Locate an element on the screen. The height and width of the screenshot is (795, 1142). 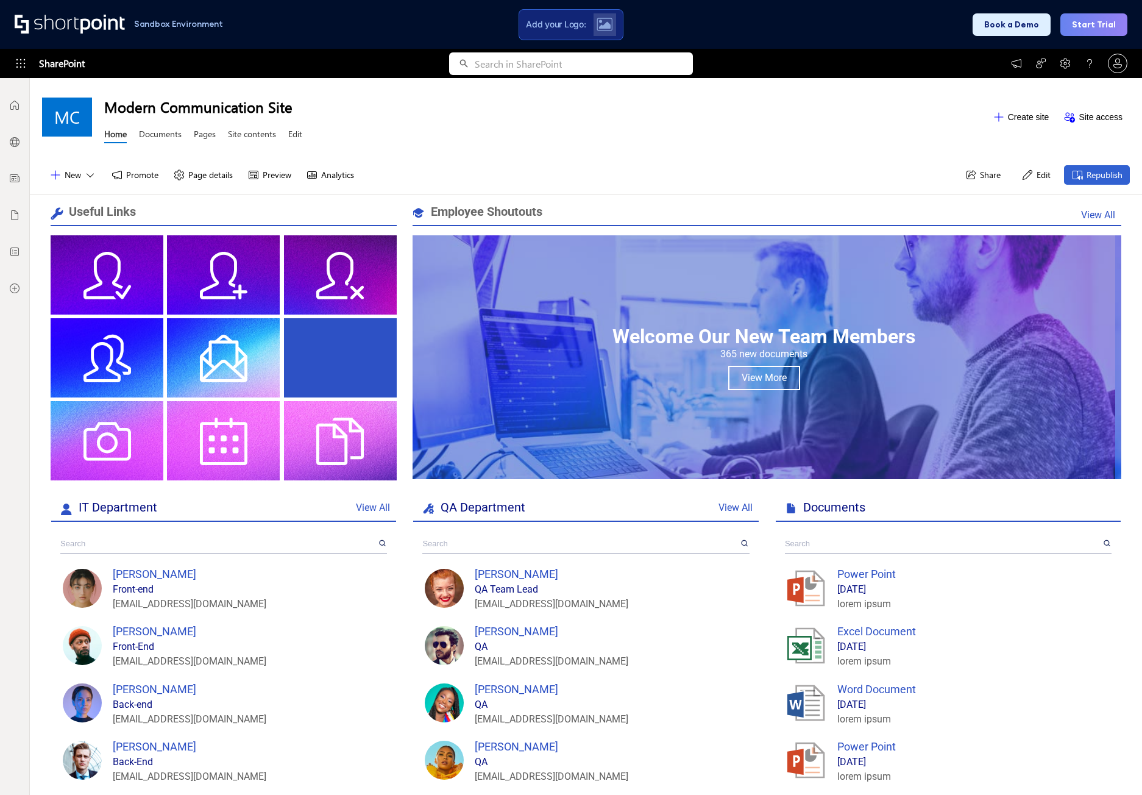
button: Site access is located at coordinates (1093, 117).